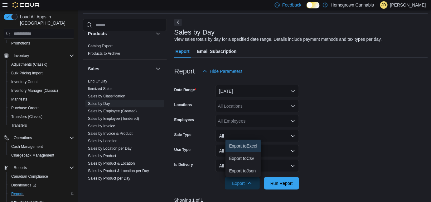 The height and width of the screenshot is (202, 431). I want to click on span: Export to Csv, so click(243, 159).